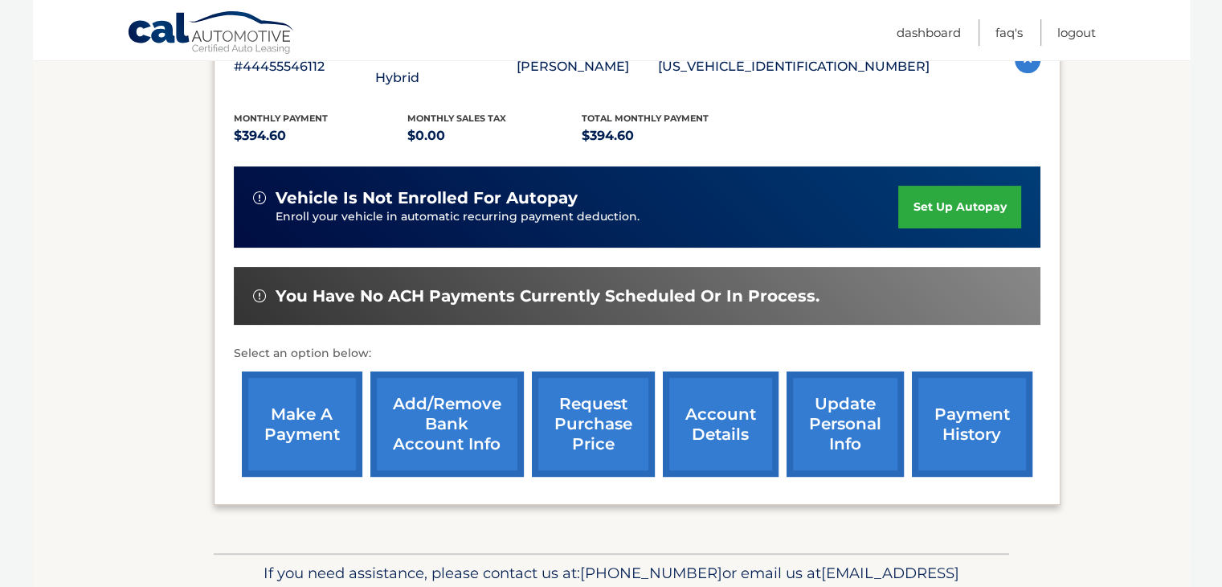 This screenshot has height=587, width=1222. What do you see at coordinates (281, 118) in the screenshot?
I see `span: Monthly Payment` at bounding box center [281, 118].